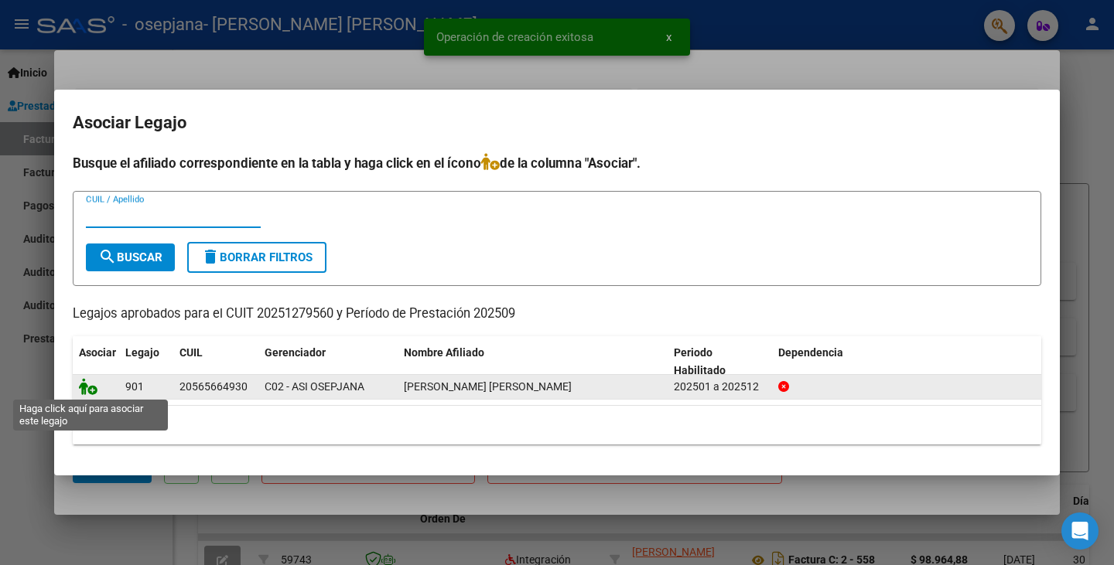  I want to click on h2: Asociar Legajo, so click(557, 123).